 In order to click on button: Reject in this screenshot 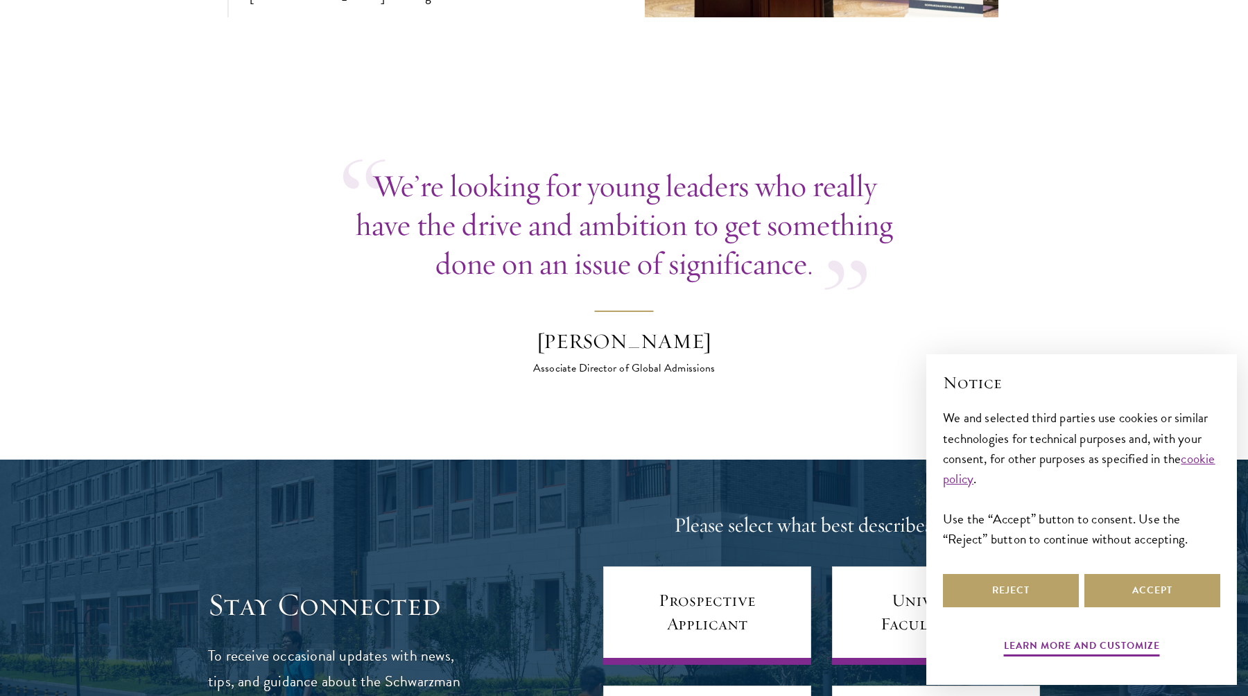, I will do `click(1011, 591)`.